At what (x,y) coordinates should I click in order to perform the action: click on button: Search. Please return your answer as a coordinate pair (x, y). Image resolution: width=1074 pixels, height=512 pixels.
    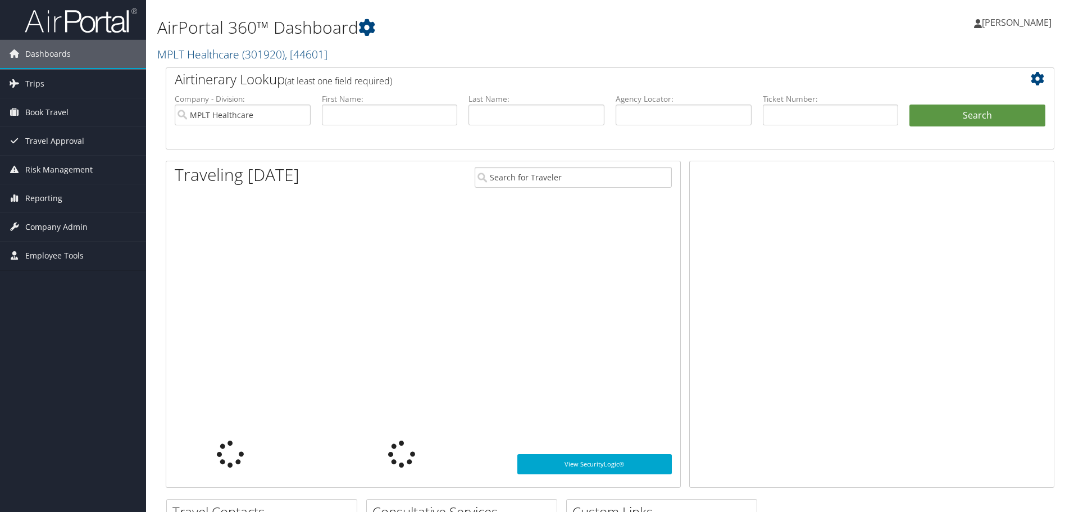
    Looking at the image, I should click on (978, 116).